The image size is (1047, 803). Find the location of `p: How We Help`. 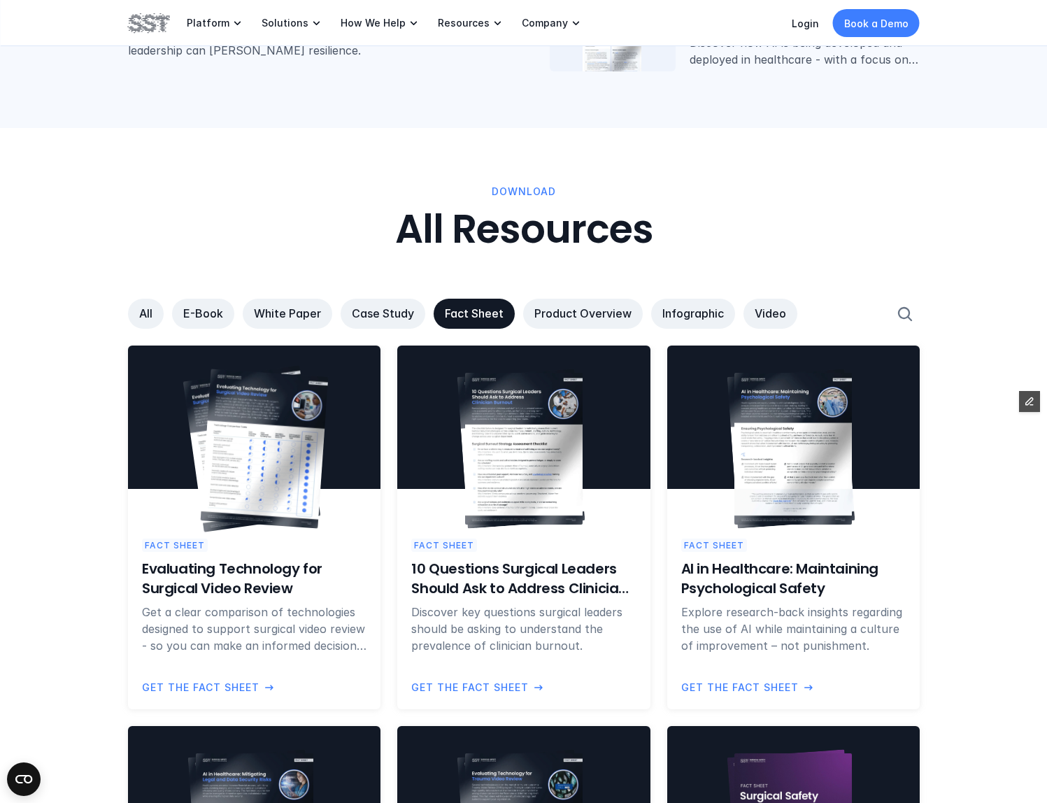

p: How We Help is located at coordinates (373, 23).